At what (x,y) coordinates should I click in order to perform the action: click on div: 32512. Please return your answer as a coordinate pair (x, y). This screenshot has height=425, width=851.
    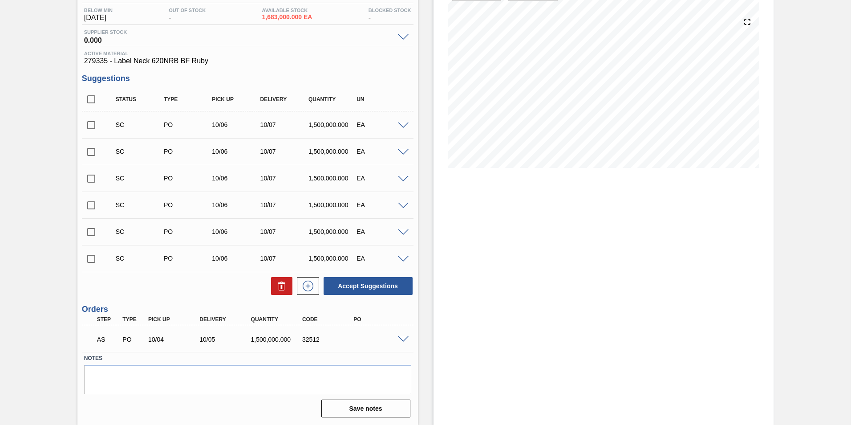
    Looking at the image, I should click on (329, 339).